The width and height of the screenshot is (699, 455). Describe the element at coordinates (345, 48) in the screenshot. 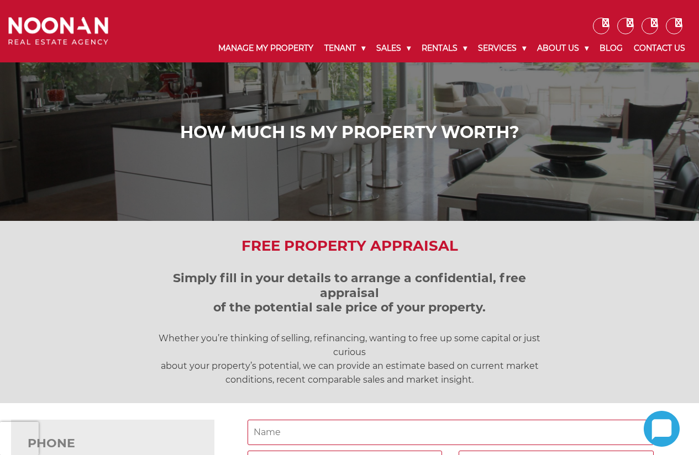

I see `a: Tenant` at that location.